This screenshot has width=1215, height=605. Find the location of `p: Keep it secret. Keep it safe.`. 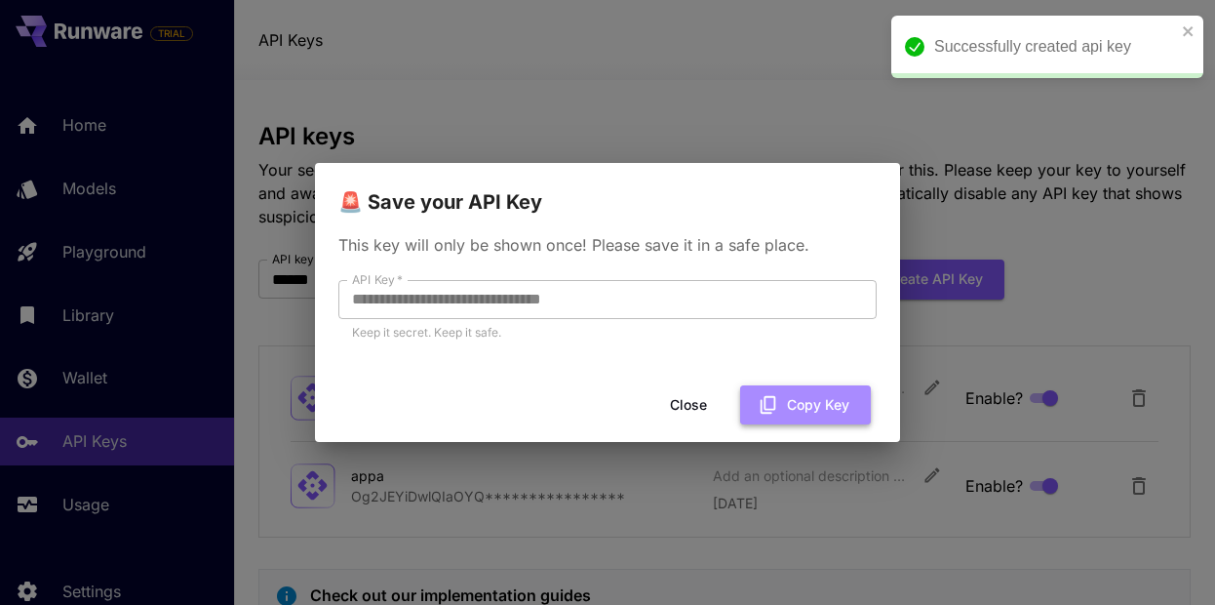

p: Keep it secret. Keep it safe. is located at coordinates (607, 333).